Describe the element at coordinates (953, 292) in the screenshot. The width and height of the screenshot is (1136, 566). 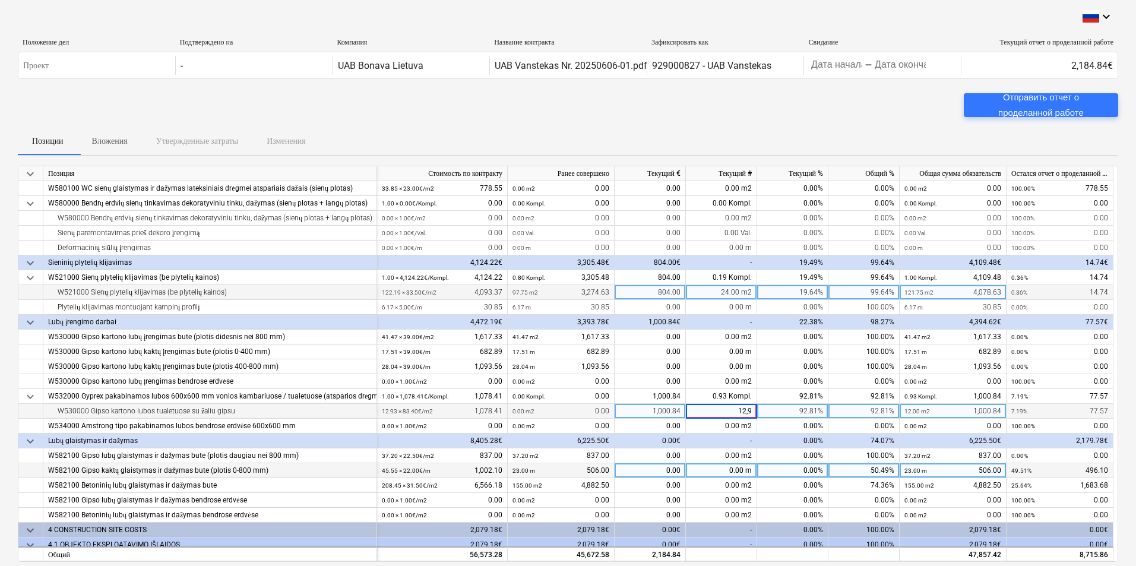
I see `div: 4,078.63` at that location.